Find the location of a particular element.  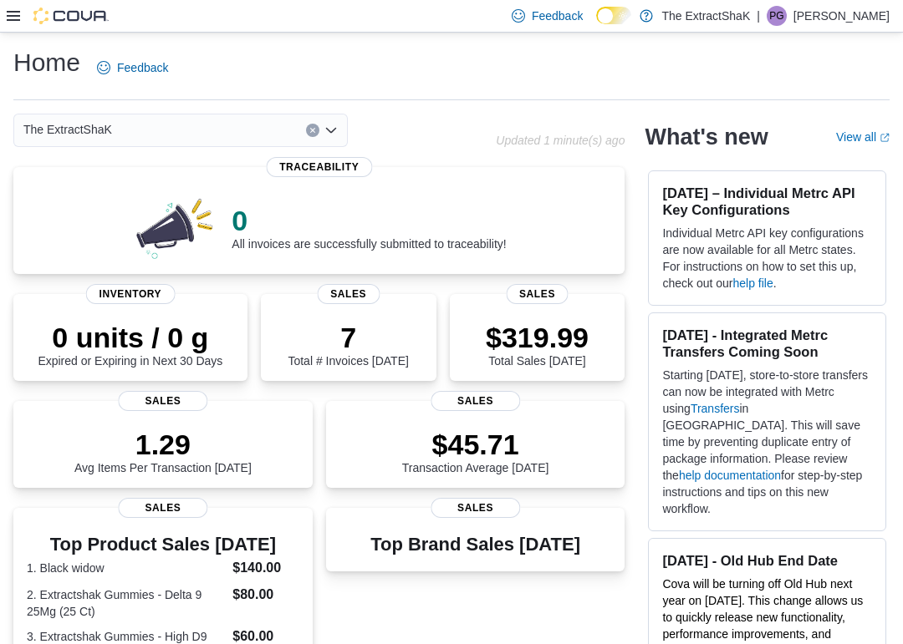

h1: Home is located at coordinates (47, 63).